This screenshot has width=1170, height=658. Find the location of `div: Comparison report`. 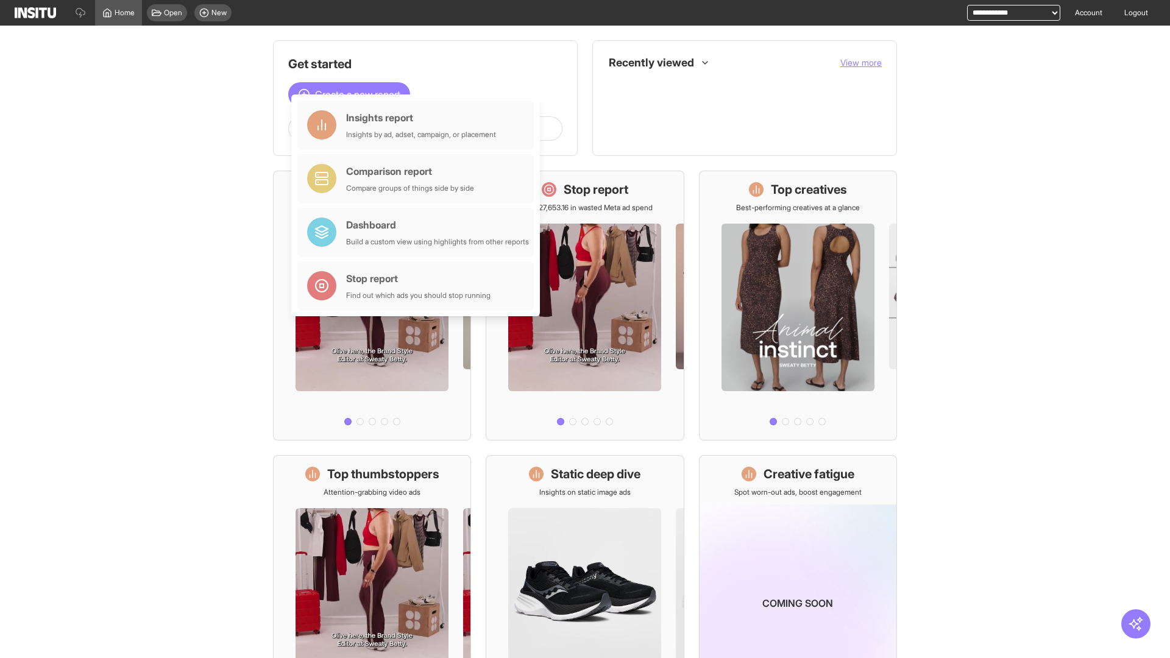

div: Comparison report is located at coordinates (410, 171).